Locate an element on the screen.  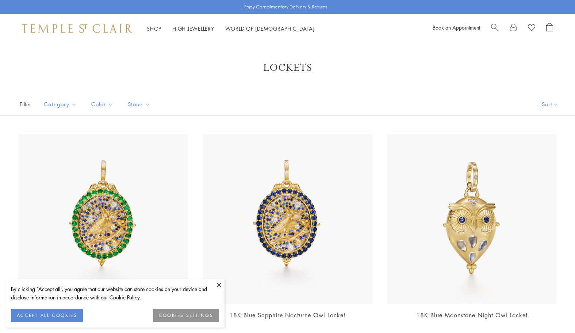
a: Search is located at coordinates (494, 28).